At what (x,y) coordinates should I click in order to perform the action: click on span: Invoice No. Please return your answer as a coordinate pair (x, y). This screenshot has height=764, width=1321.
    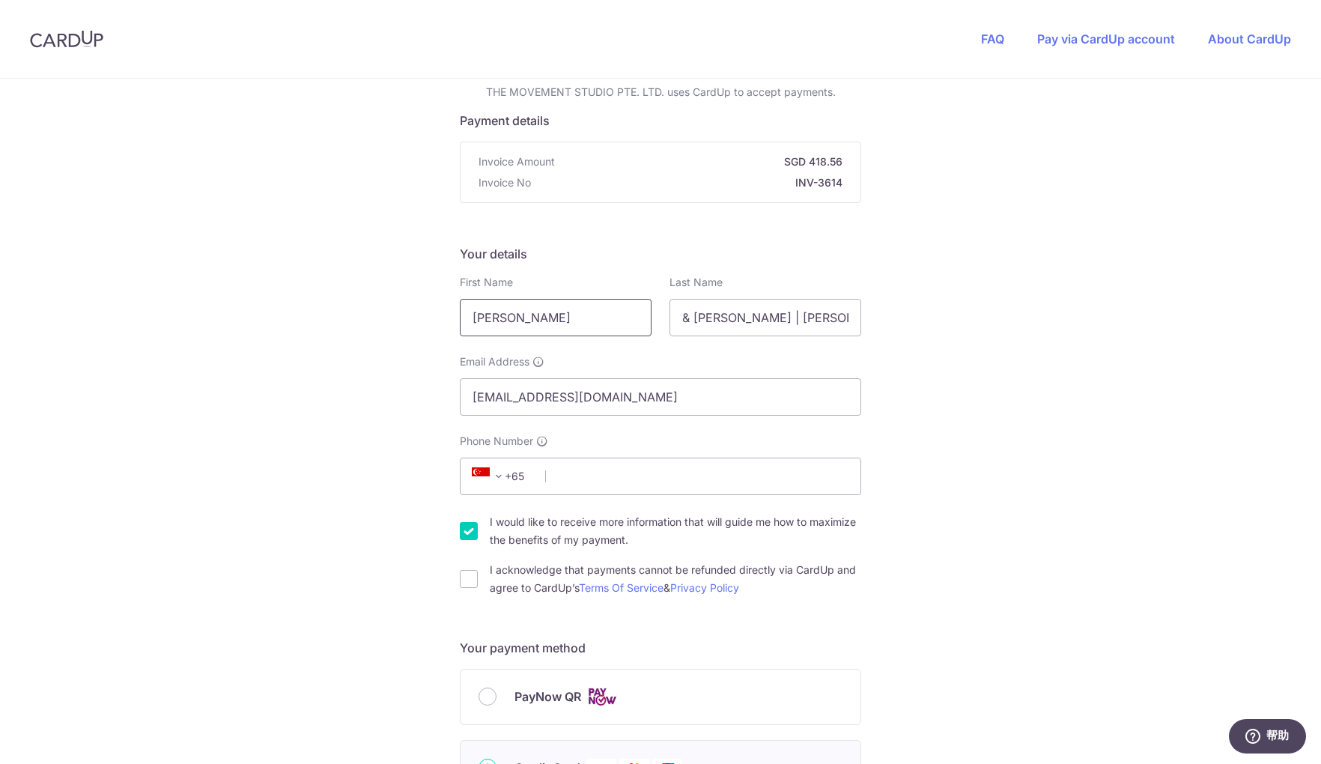
    Looking at the image, I should click on (505, 183).